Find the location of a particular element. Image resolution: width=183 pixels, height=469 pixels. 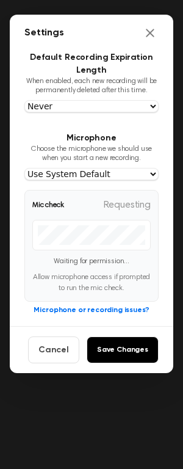

p: When enabled, each new recording will be permanently deleted after this time. is located at coordinates (92, 86).